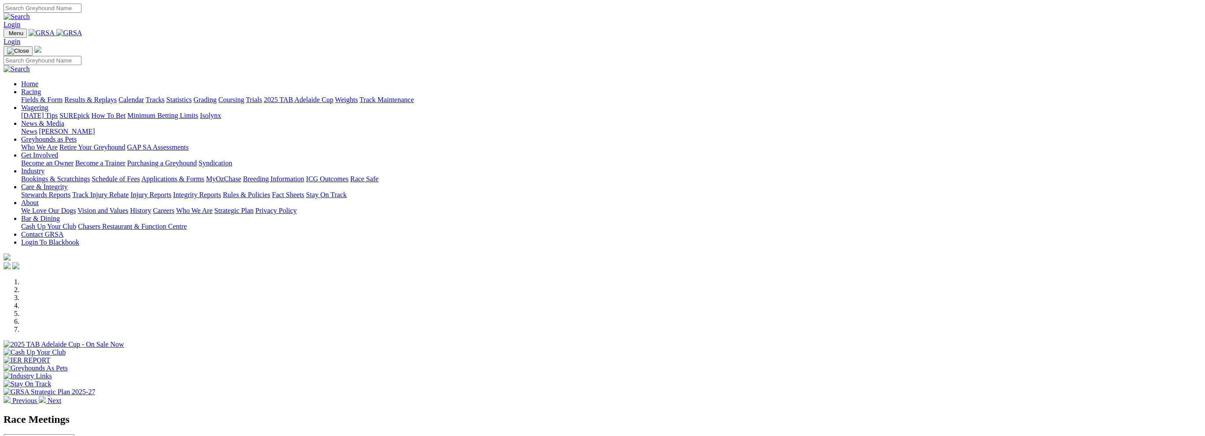  What do you see at coordinates (611, 163) in the screenshot?
I see `div: Get Involved` at bounding box center [611, 163].